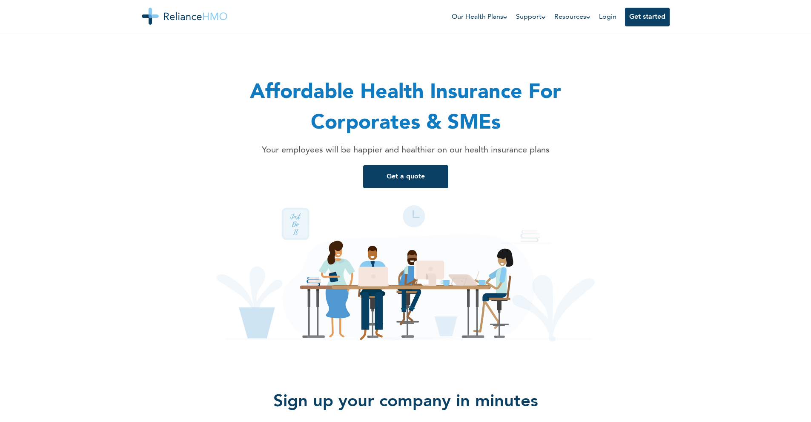  Describe the element at coordinates (406, 108) in the screenshot. I see `h1: Affordable Health Insurance For Corporates & SMEs` at that location.